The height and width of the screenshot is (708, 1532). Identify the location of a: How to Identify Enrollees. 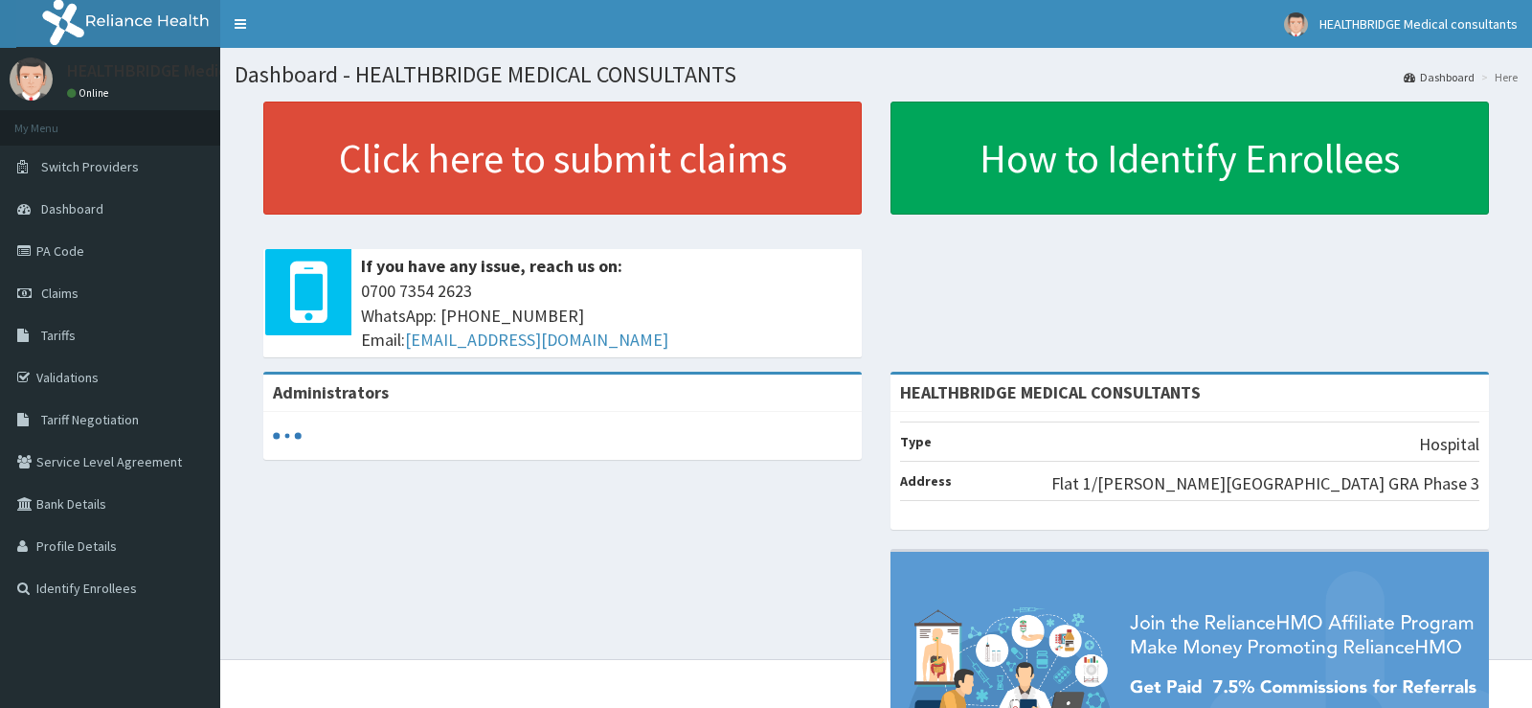
(1189, 158).